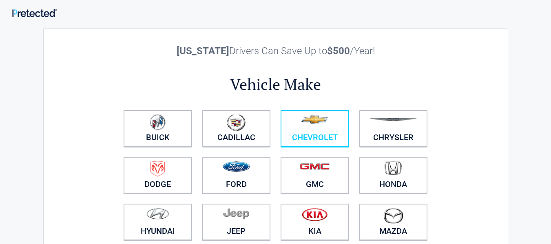  Describe the element at coordinates (276, 84) in the screenshot. I see `h2: Vehicle Make` at that location.